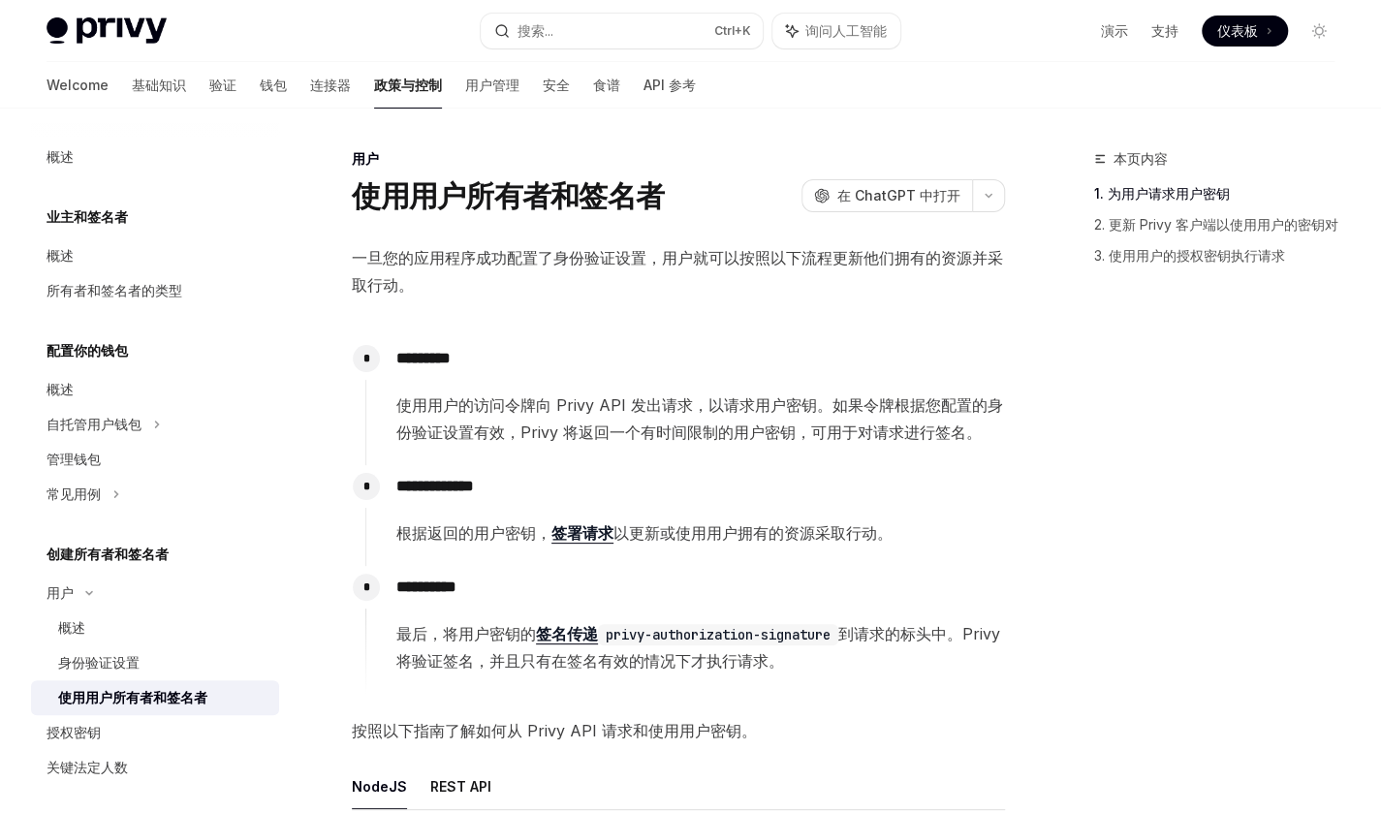 The height and width of the screenshot is (813, 1381). I want to click on font: 使用用户的访问令牌向 Privy API 发出请求，以请求用户密钥。如果令牌根据您配置的身份验证设置有效，Privy 将返回一个有时间限制的用户密钥，可用于对请求进行签名。, so click(700, 419).